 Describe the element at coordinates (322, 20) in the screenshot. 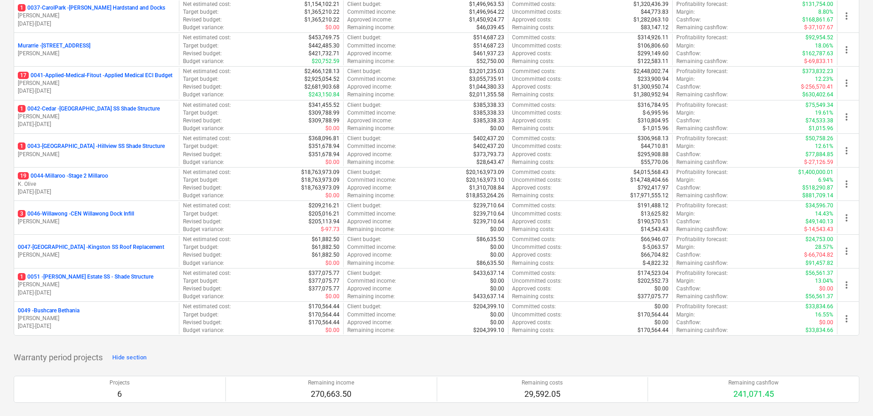

I see `p: $1,365,210.22` at that location.